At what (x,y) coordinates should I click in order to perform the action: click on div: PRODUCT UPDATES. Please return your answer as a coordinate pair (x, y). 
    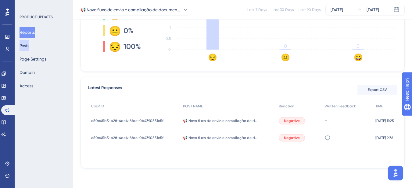
    Looking at the image, I should click on (36, 17).